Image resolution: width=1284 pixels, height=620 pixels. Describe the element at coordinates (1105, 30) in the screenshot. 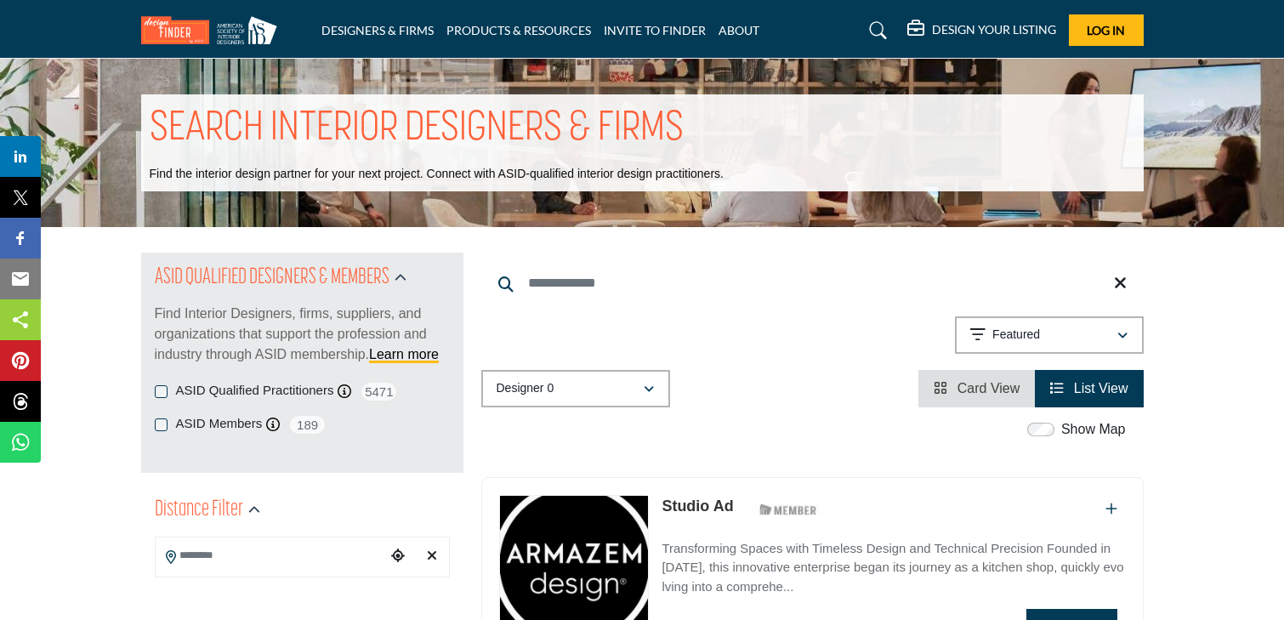

I see `span: Log In` at that location.